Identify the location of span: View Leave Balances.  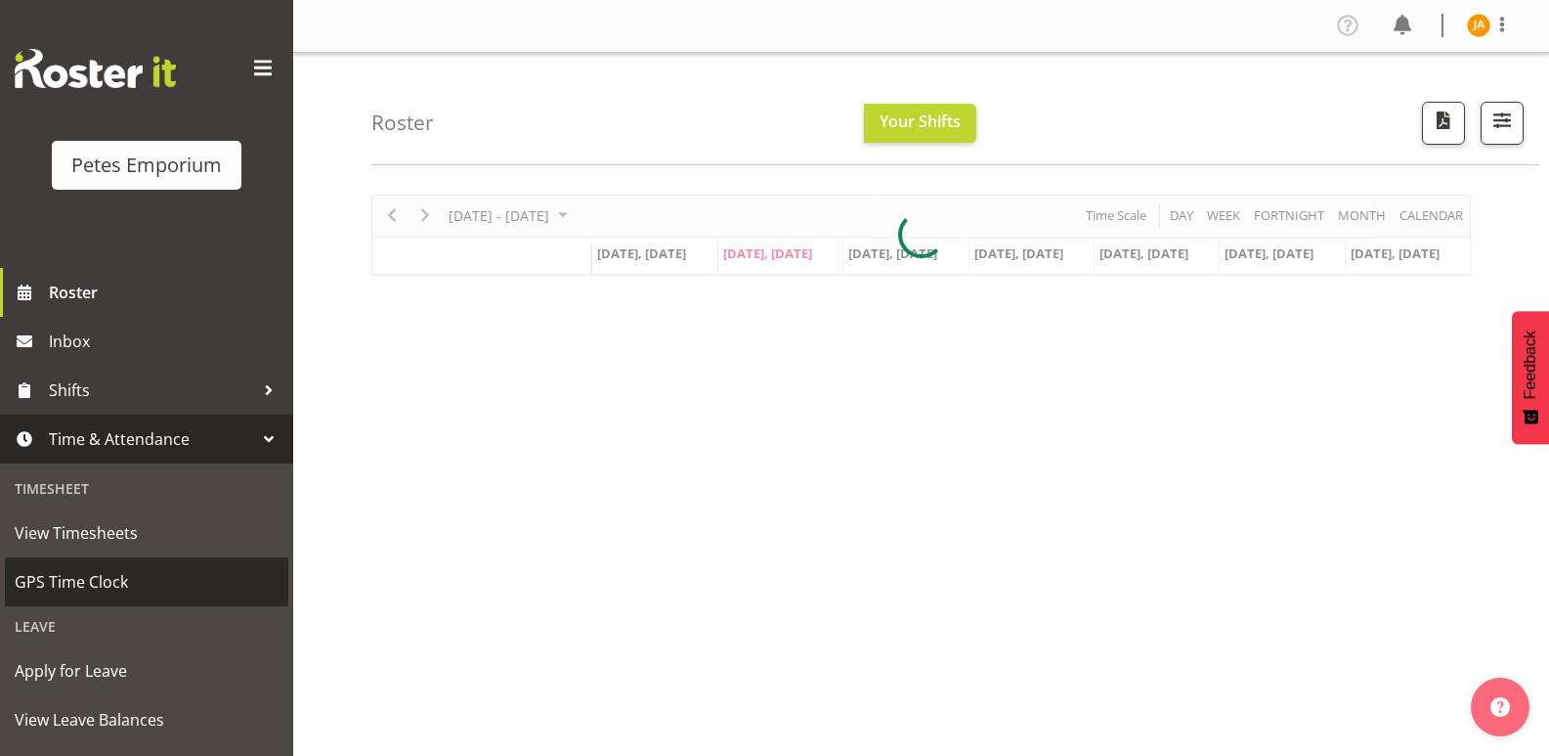
(147, 720).